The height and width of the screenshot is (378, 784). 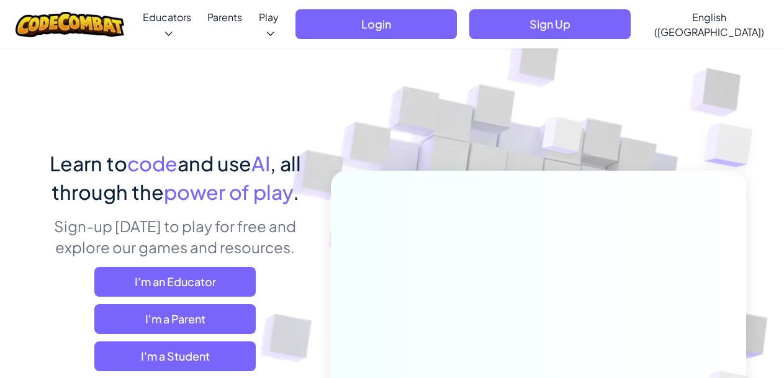 I want to click on span: Sign Up, so click(x=550, y=24).